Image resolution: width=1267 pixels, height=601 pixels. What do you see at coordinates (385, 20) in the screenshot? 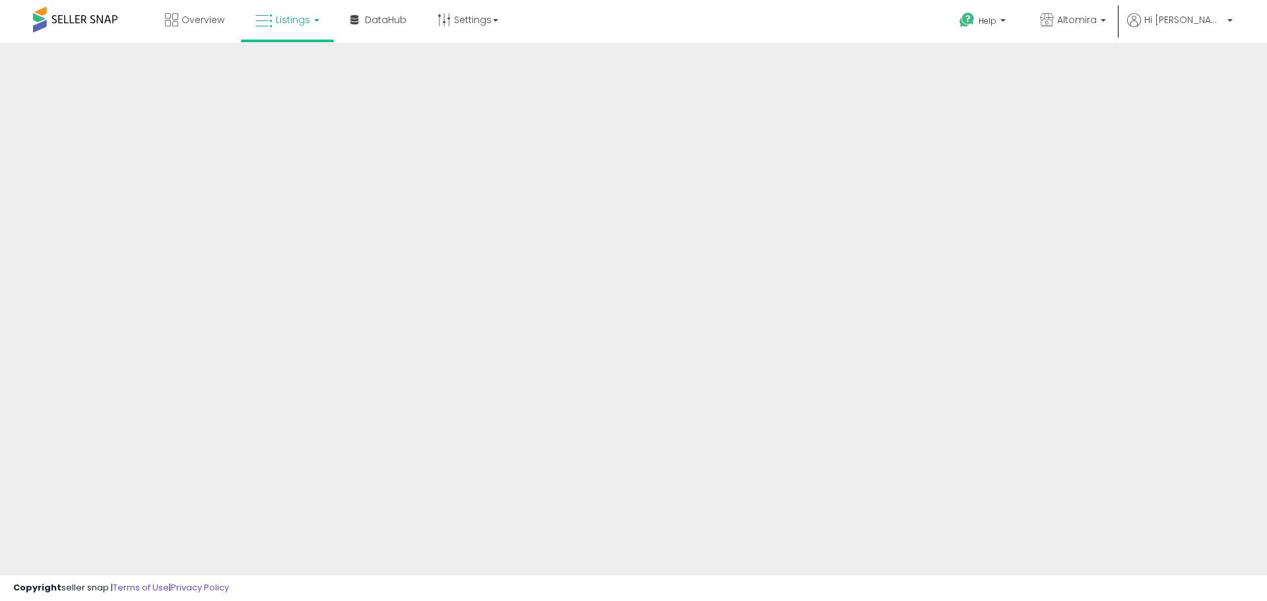
I see `span: DataHub` at bounding box center [385, 20].